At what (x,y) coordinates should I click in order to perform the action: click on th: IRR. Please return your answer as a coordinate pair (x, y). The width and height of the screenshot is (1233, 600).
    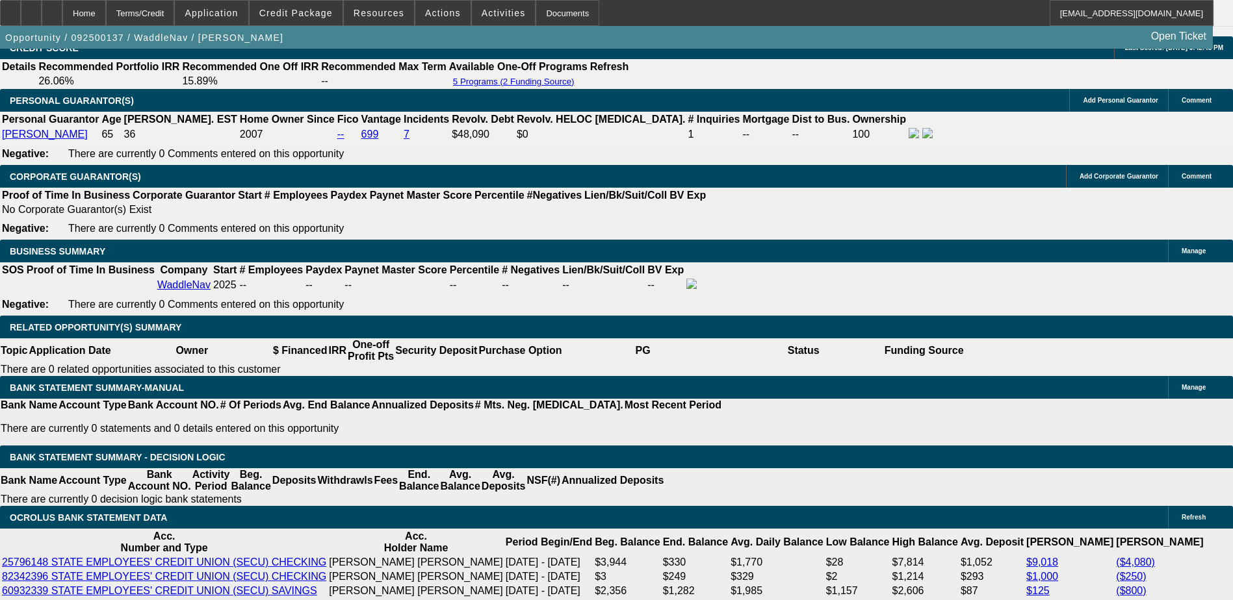
    Looking at the image, I should click on (337, 351).